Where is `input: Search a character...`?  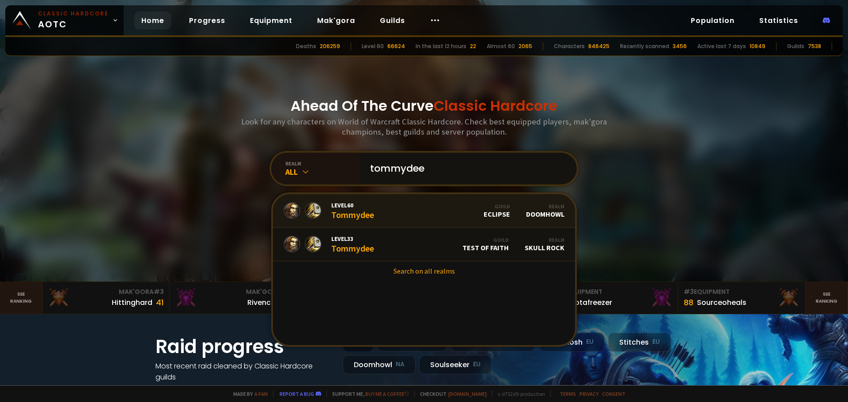 input: Search a character... is located at coordinates (465, 169).